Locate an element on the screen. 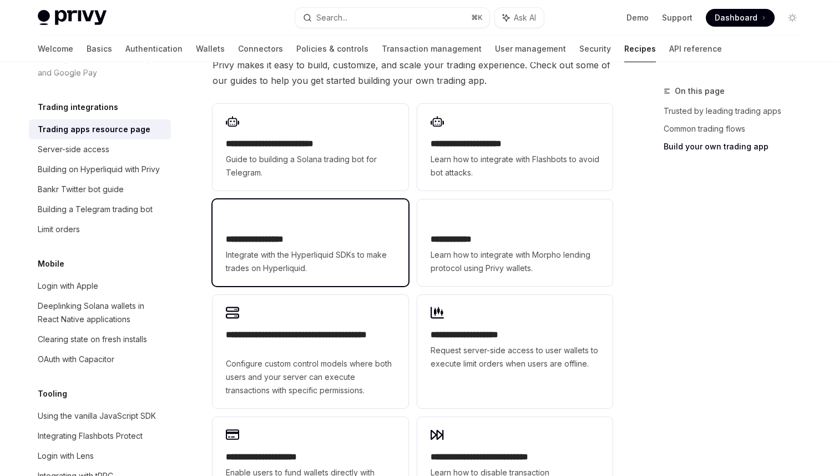  h5: Mobile is located at coordinates (51, 264).